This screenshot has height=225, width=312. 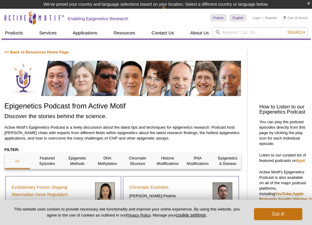 What do you see at coordinates (301, 160) in the screenshot?
I see `a: fyyd` at bounding box center [301, 160].